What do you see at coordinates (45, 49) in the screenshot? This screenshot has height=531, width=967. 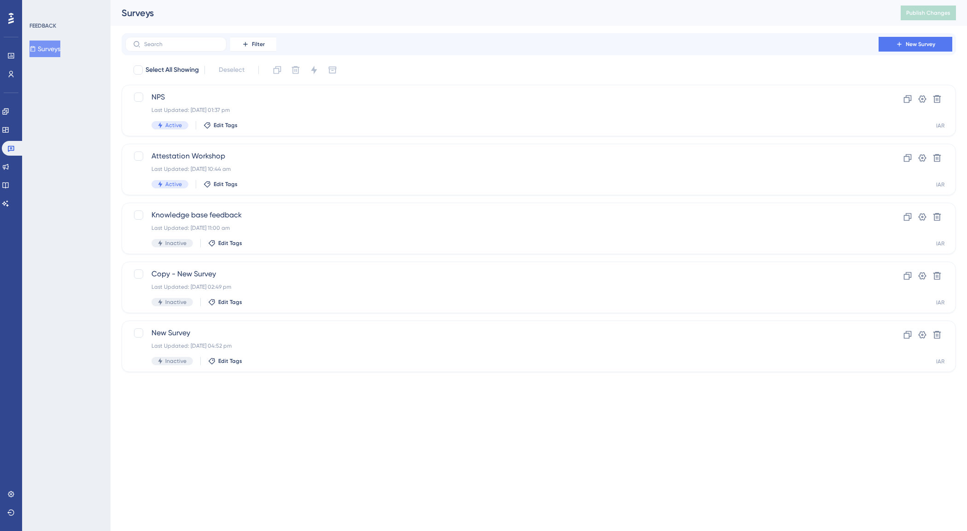 I see `button: Surveys` at bounding box center [45, 49].